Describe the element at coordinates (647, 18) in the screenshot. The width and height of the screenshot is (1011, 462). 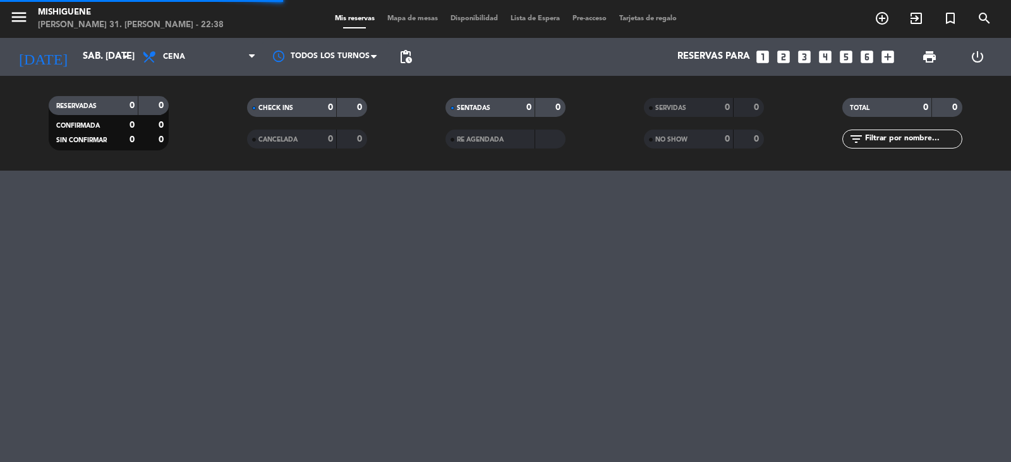
I see `span: Tarjetas de regalo` at that location.